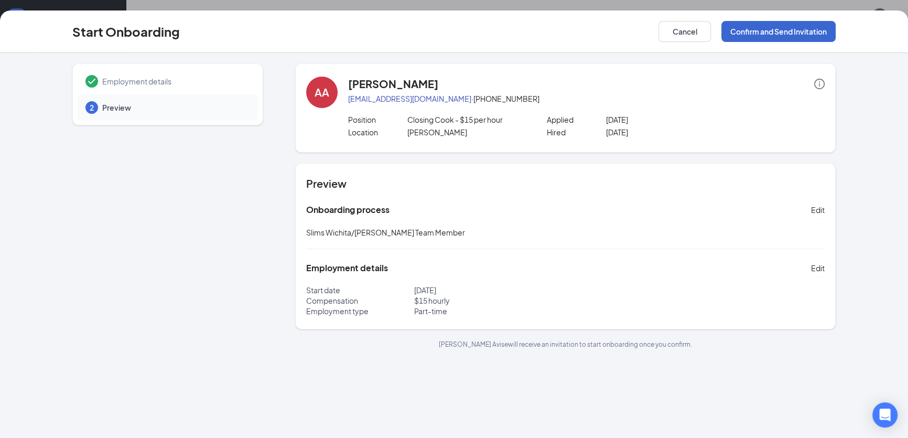 This screenshot has height=438, width=908. What do you see at coordinates (684, 31) in the screenshot?
I see `button: Cancel` at bounding box center [684, 31].